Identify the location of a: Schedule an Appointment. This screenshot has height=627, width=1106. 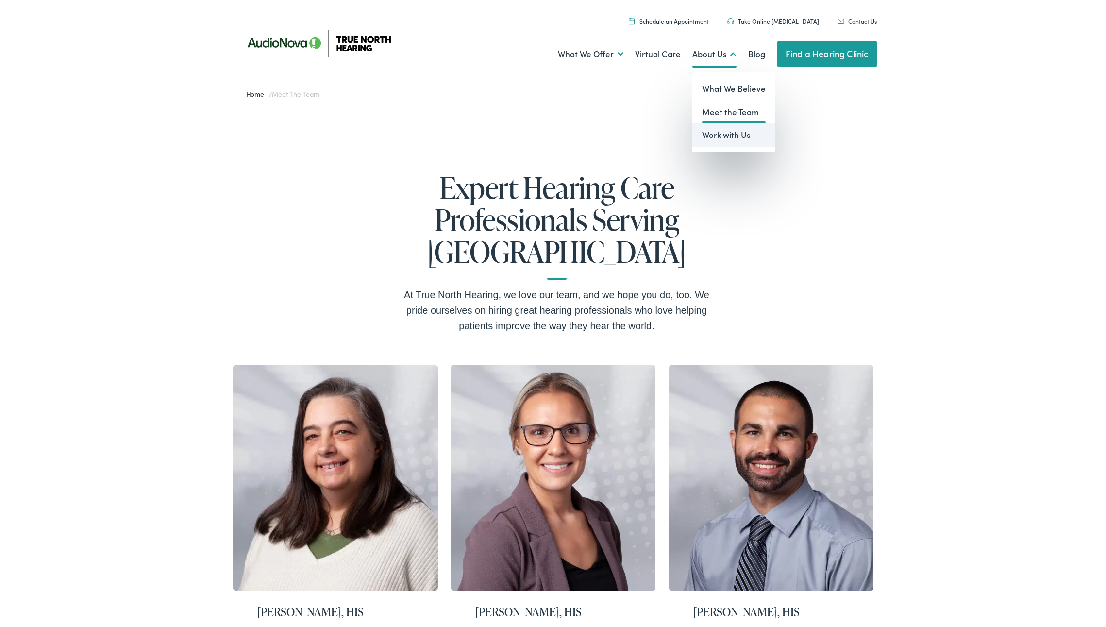
(669, 19).